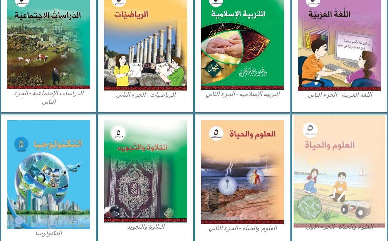 The height and width of the screenshot is (241, 388). Describe the element at coordinates (146, 95) in the screenshot. I see `figcaption: الرياضيات - الجزء الثاني` at that location.